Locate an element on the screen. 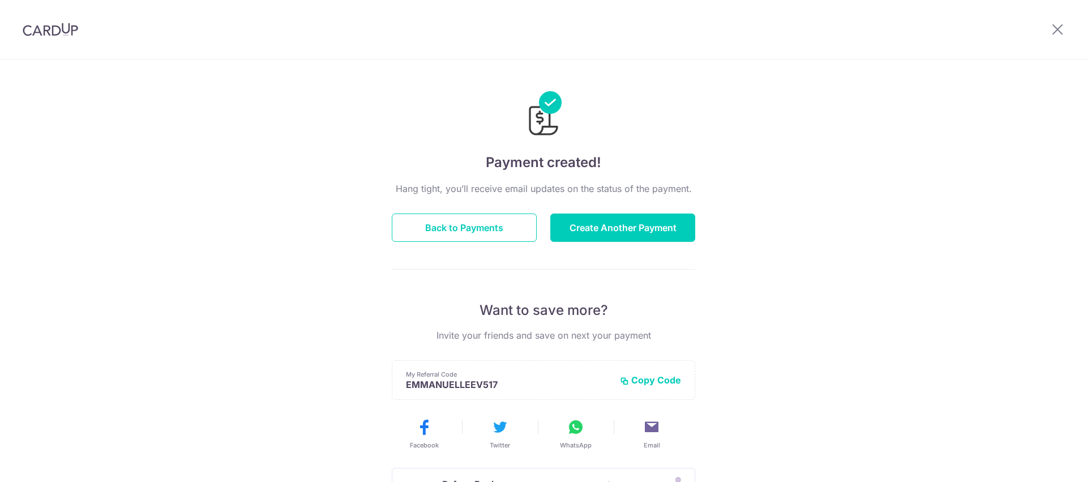 This screenshot has width=1087, height=482. p: My Referral Code is located at coordinates (509, 374).